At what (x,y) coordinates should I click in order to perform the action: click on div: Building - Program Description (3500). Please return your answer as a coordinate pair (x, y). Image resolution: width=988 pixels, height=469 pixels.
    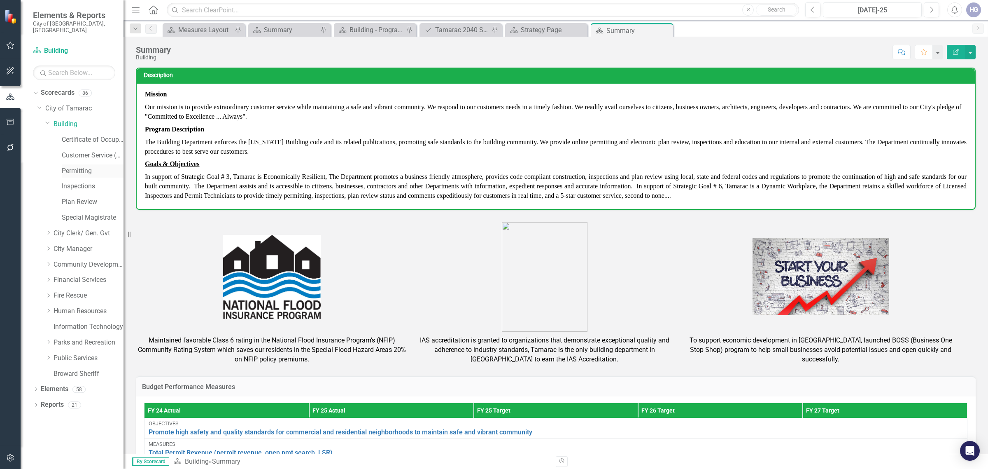
    Looking at the image, I should click on (377, 30).